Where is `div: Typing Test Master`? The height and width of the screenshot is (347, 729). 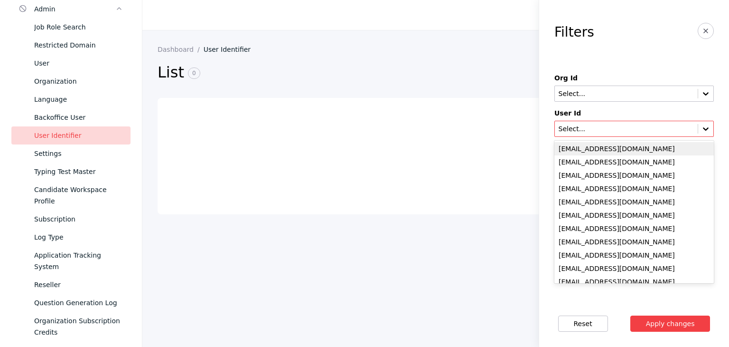
div: Typing Test Master is located at coordinates (78, 171).